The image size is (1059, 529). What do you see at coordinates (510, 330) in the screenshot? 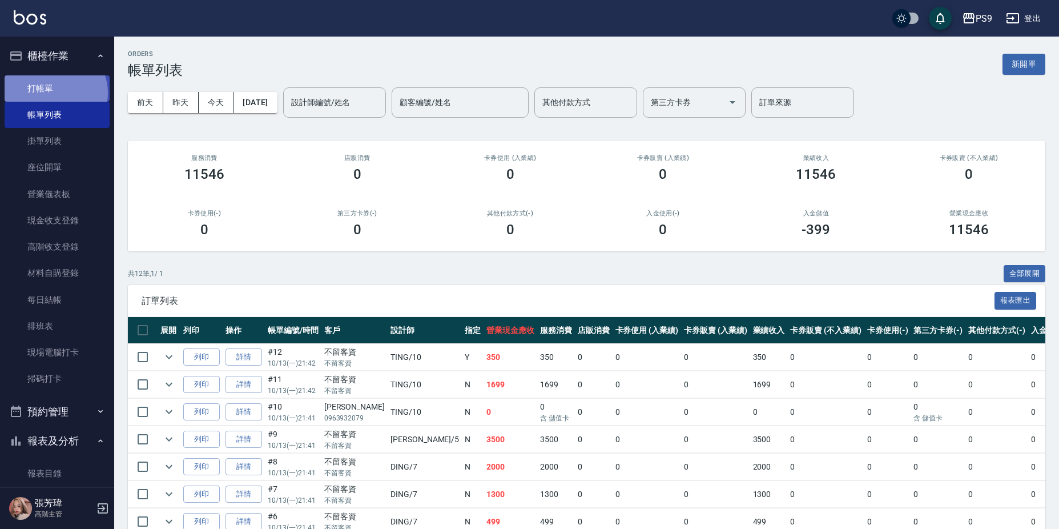
I see `th: 營業現金應收` at bounding box center [510, 330].